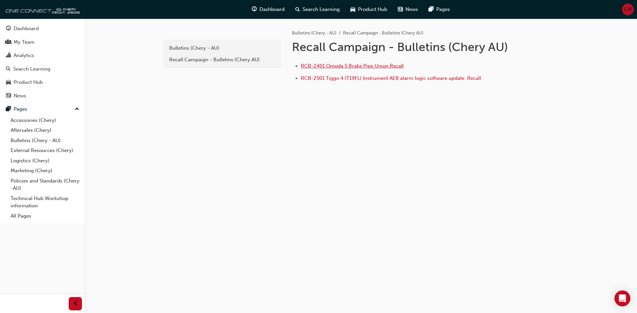  Describe the element at coordinates (42, 96) in the screenshot. I see `a: News` at that location.